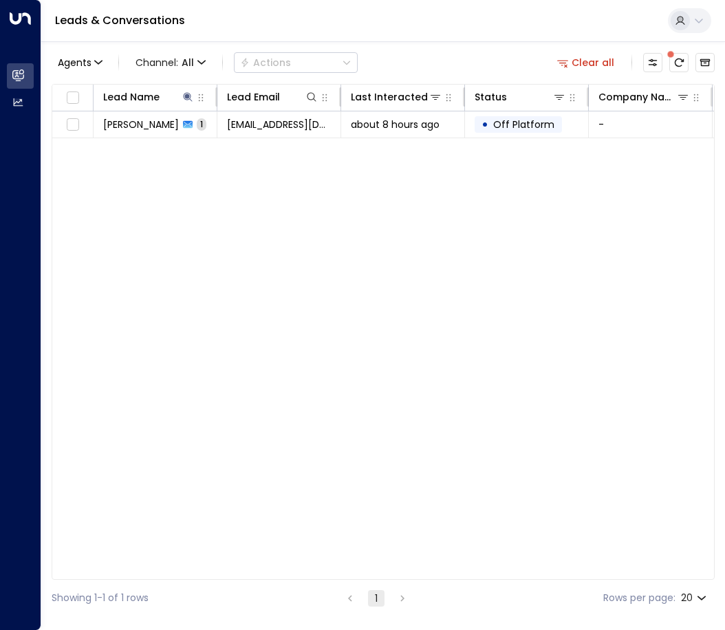 This screenshot has height=630, width=725. I want to click on span: Channel:, so click(171, 63).